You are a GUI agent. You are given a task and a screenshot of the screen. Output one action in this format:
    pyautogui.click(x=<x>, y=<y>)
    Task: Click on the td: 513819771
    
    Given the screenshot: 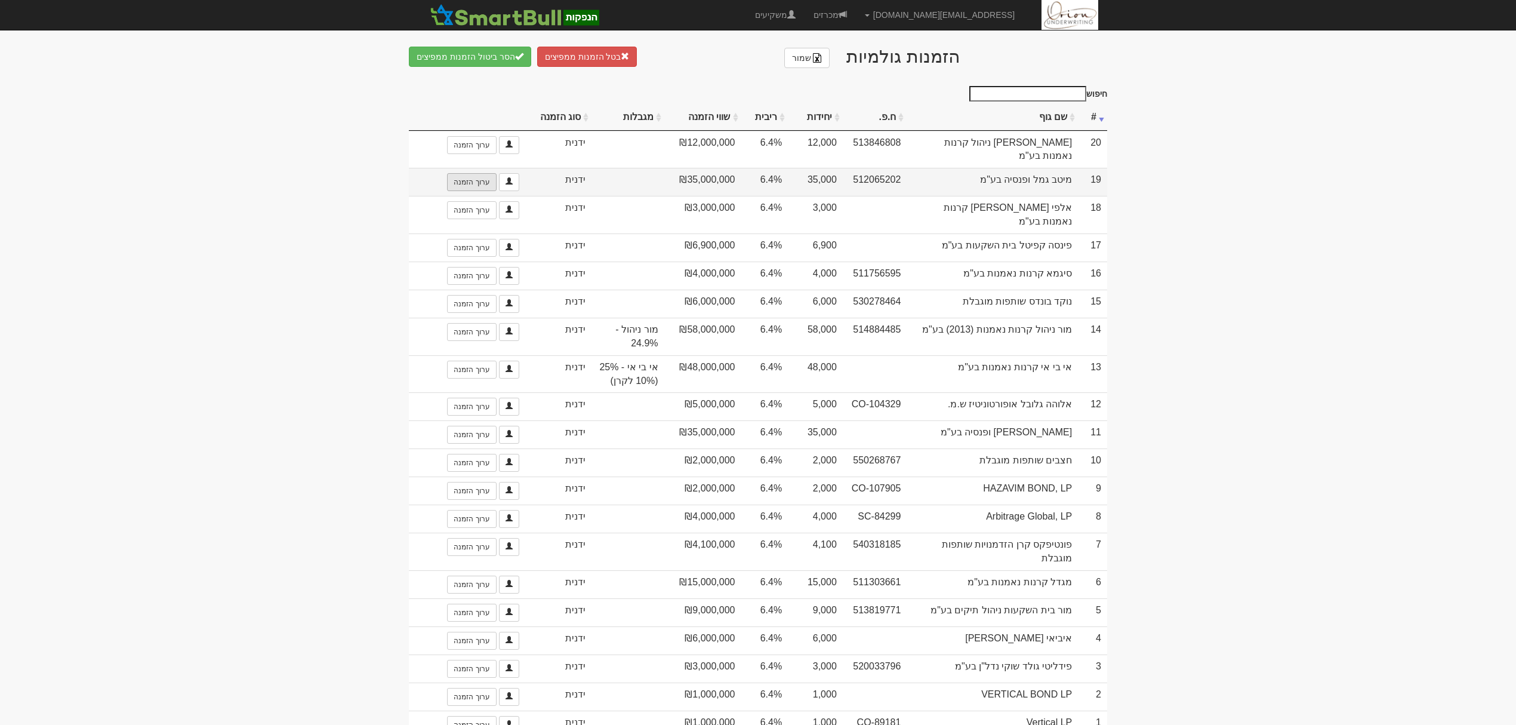 What is the action you would take?
    pyautogui.click(x=875, y=612)
    